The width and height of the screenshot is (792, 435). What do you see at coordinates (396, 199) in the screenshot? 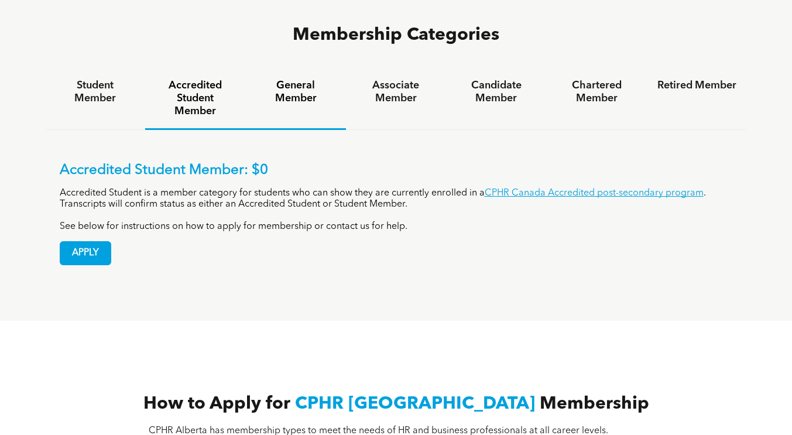
I see `p: Accredited Student is a member category for students who can show they are currently enrolled in ...` at bounding box center [396, 199].